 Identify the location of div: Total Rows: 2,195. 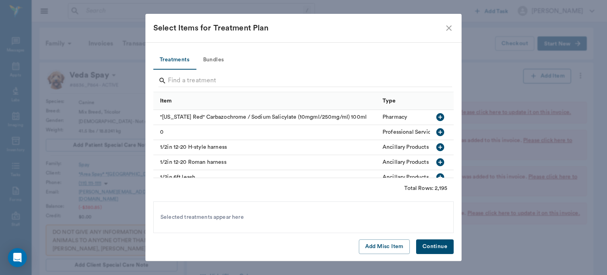
(426, 188).